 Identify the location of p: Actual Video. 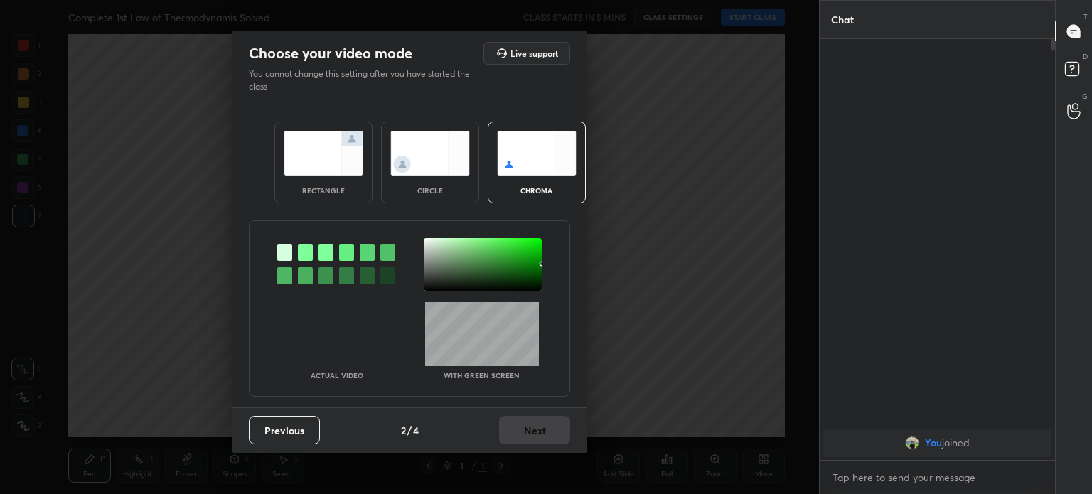
(337, 375).